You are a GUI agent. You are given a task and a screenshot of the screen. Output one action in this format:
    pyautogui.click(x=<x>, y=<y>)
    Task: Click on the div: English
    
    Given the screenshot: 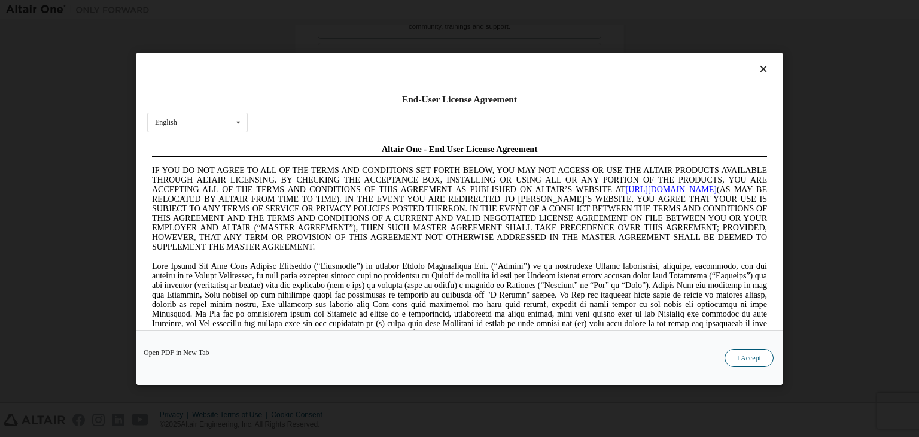 What is the action you would take?
    pyautogui.click(x=166, y=122)
    